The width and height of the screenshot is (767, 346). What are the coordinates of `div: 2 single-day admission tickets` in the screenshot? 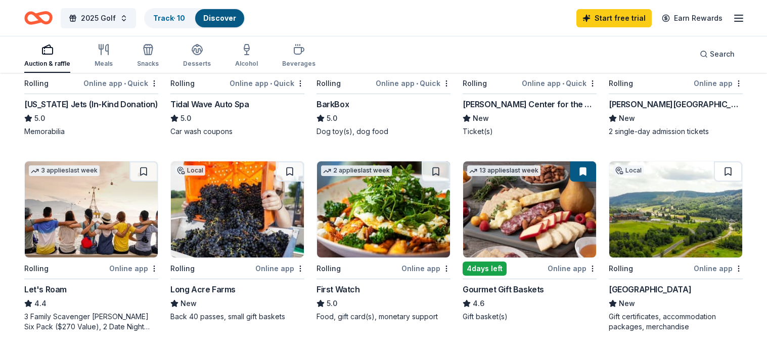 It's located at (675, 131).